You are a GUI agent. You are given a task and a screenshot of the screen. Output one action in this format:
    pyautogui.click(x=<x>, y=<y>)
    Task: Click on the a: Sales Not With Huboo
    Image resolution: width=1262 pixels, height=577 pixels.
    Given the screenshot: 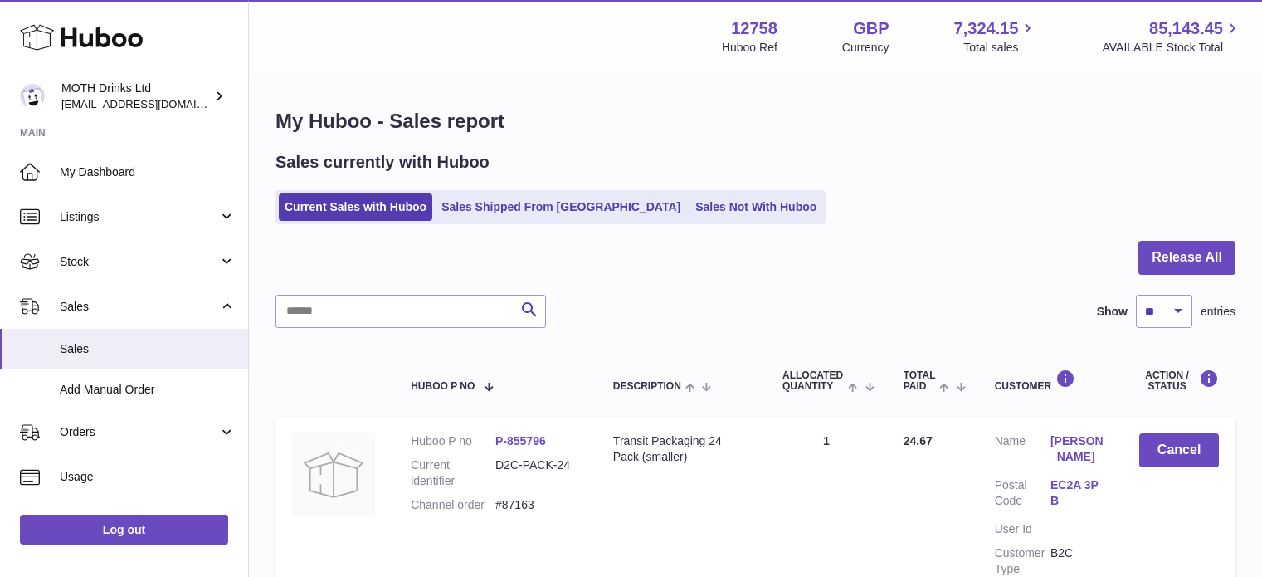 What is the action you would take?
    pyautogui.click(x=756, y=207)
    